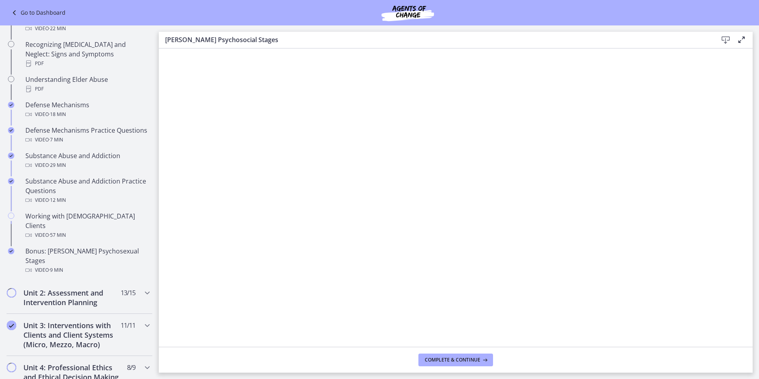 Image resolution: width=759 pixels, height=379 pixels. What do you see at coordinates (131, 367) in the screenshot?
I see `span: 8 / 9` at bounding box center [131, 367].